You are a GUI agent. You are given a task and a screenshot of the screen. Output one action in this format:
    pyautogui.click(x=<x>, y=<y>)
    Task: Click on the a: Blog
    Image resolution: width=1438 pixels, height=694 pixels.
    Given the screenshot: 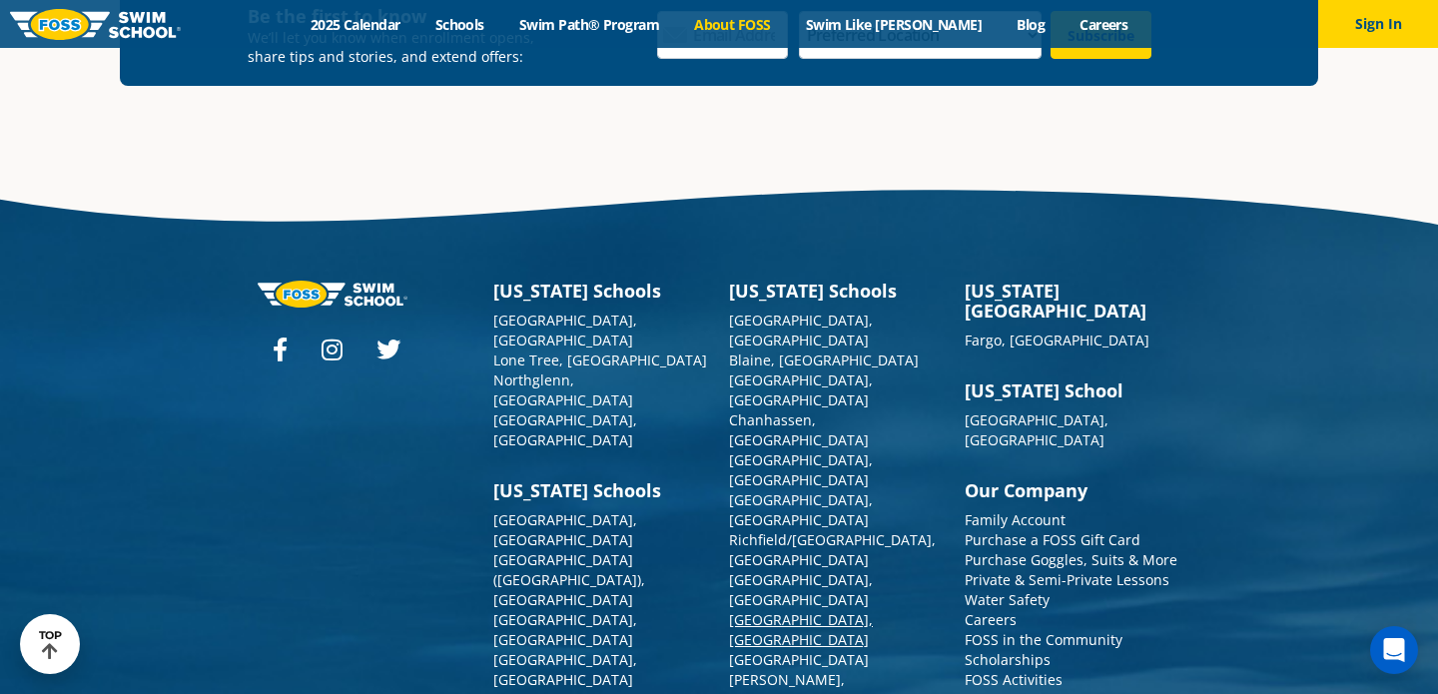 What is the action you would take?
    pyautogui.click(x=1030, y=24)
    